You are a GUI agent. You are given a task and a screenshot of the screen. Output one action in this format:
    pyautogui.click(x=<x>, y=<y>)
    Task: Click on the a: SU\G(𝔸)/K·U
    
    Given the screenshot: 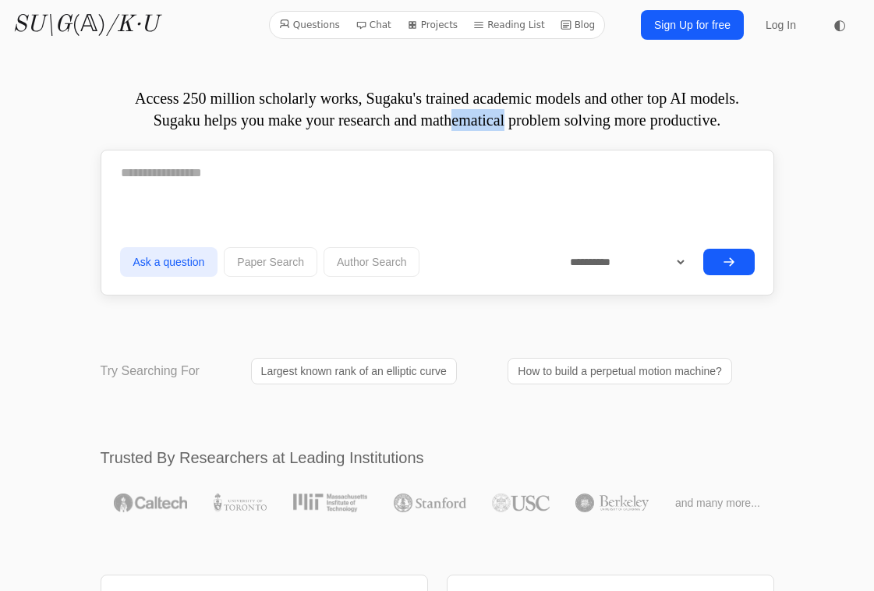 What is the action you would take?
    pyautogui.click(x=85, y=25)
    